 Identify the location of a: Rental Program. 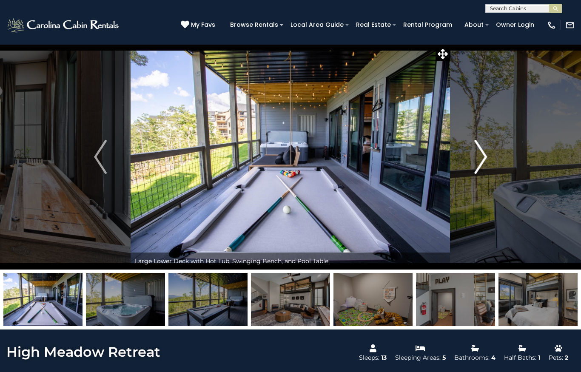
(427, 25).